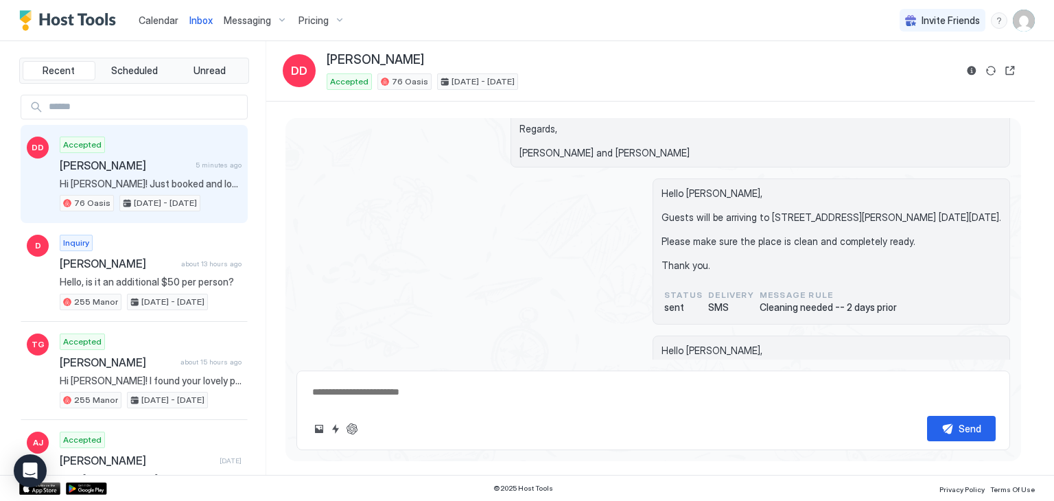 Image resolution: width=1054 pixels, height=501 pixels. I want to click on div: Send, so click(969, 428).